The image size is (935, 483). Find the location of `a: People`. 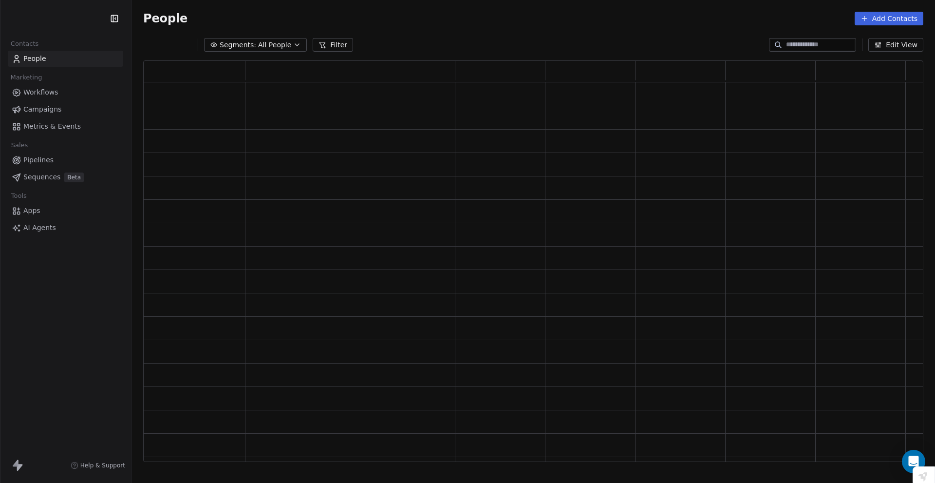

a: People is located at coordinates (65, 58).